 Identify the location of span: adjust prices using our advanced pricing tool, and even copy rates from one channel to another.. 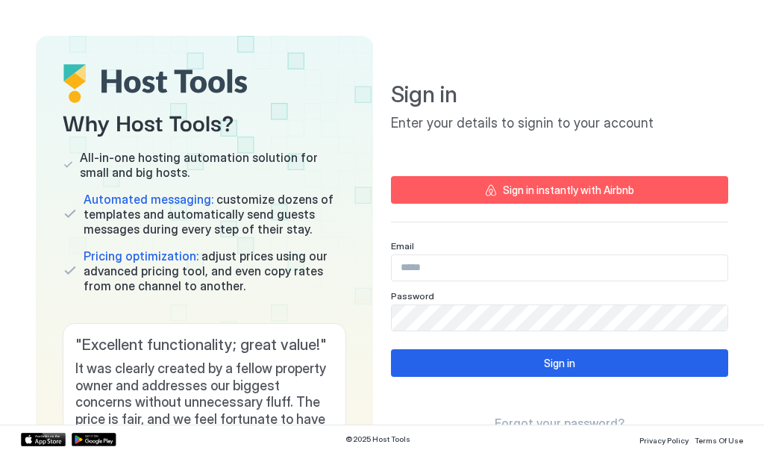
(215, 271).